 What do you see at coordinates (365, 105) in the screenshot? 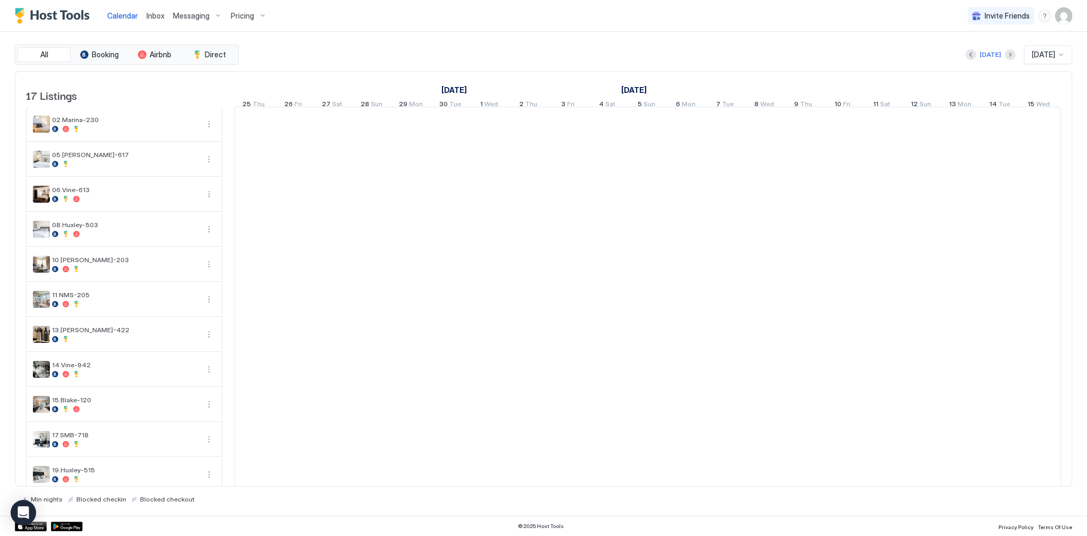
I see `span: 28` at bounding box center [365, 105].